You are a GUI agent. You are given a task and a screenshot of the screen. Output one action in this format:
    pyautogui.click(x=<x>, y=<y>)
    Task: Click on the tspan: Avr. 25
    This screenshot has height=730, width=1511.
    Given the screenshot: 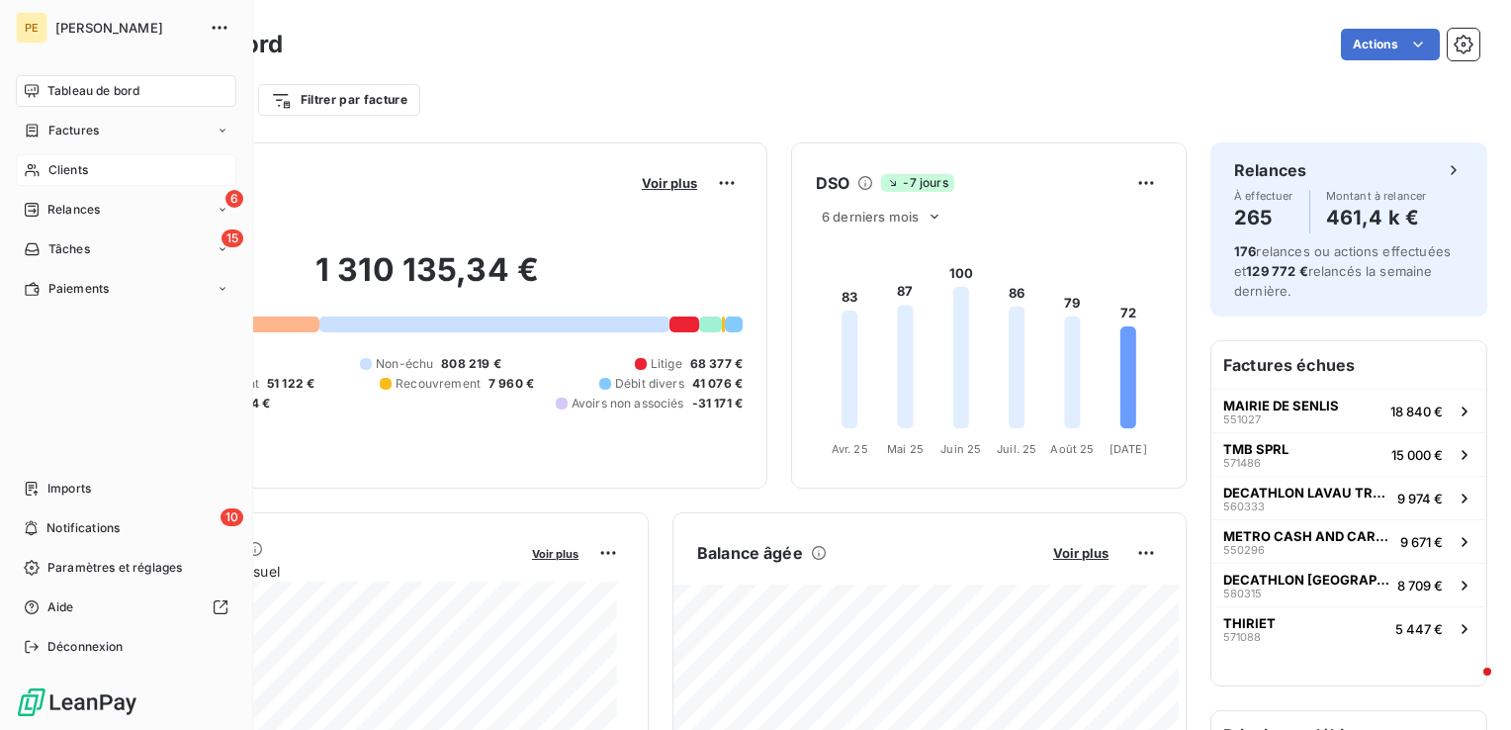 What is the action you would take?
    pyautogui.click(x=850, y=449)
    